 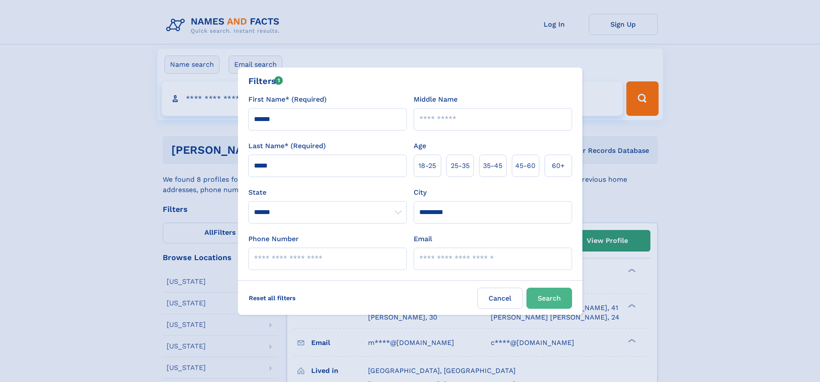 What do you see at coordinates (558, 166) in the screenshot?
I see `span: 60+` at bounding box center [558, 166].